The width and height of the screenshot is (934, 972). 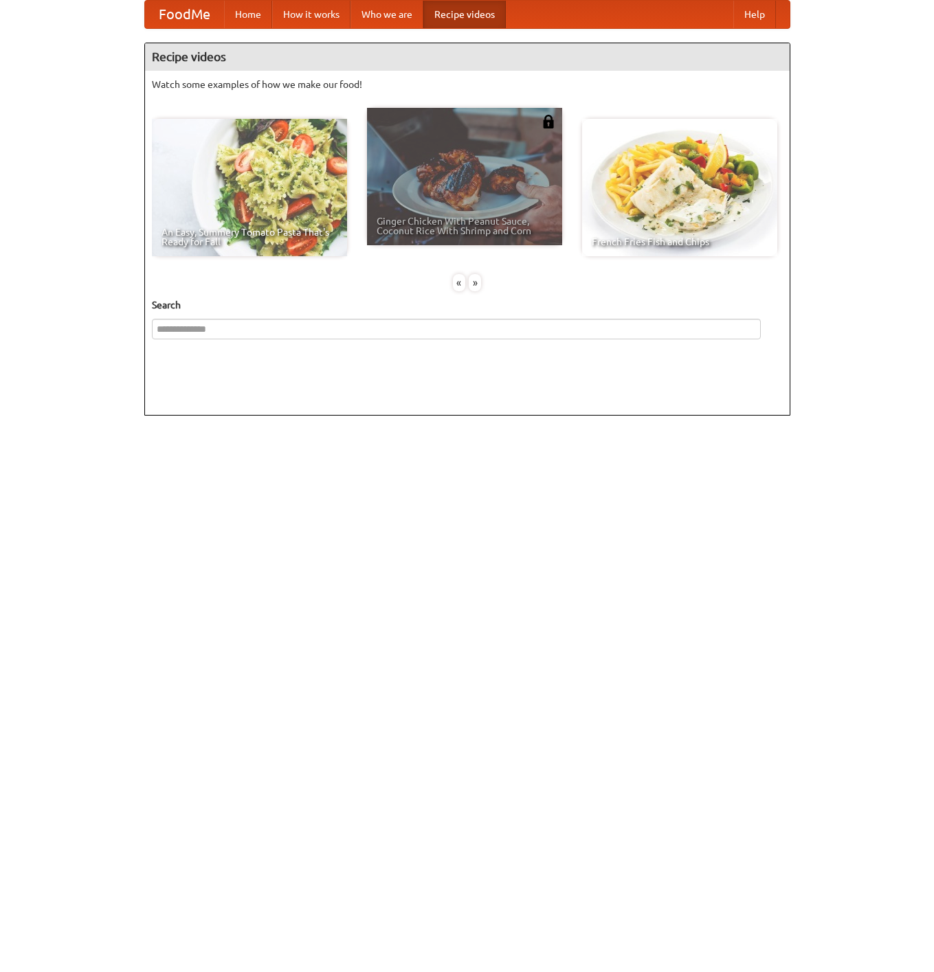 What do you see at coordinates (548, 122) in the screenshot?
I see `img: 483408.png` at bounding box center [548, 122].